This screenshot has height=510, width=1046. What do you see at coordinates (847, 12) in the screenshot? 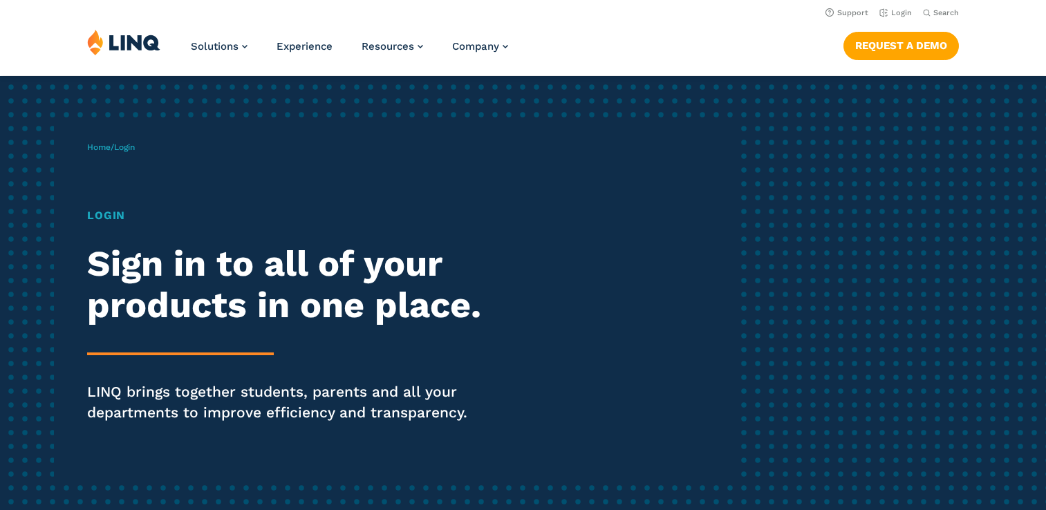
I see `a: Support` at bounding box center [847, 12].